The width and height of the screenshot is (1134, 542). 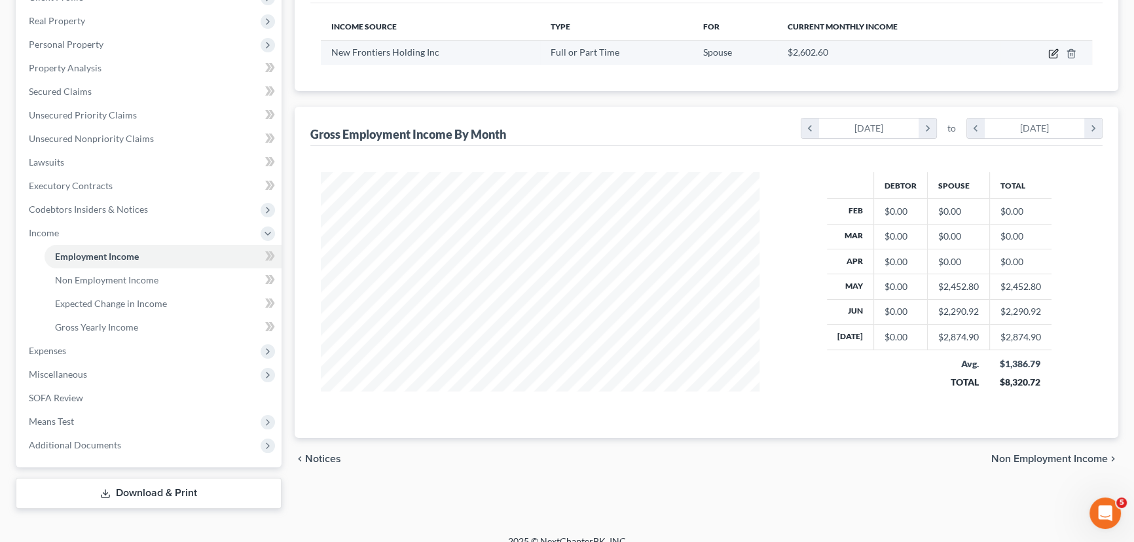 What do you see at coordinates (958, 382) in the screenshot?
I see `div: TOTAL` at bounding box center [958, 382].